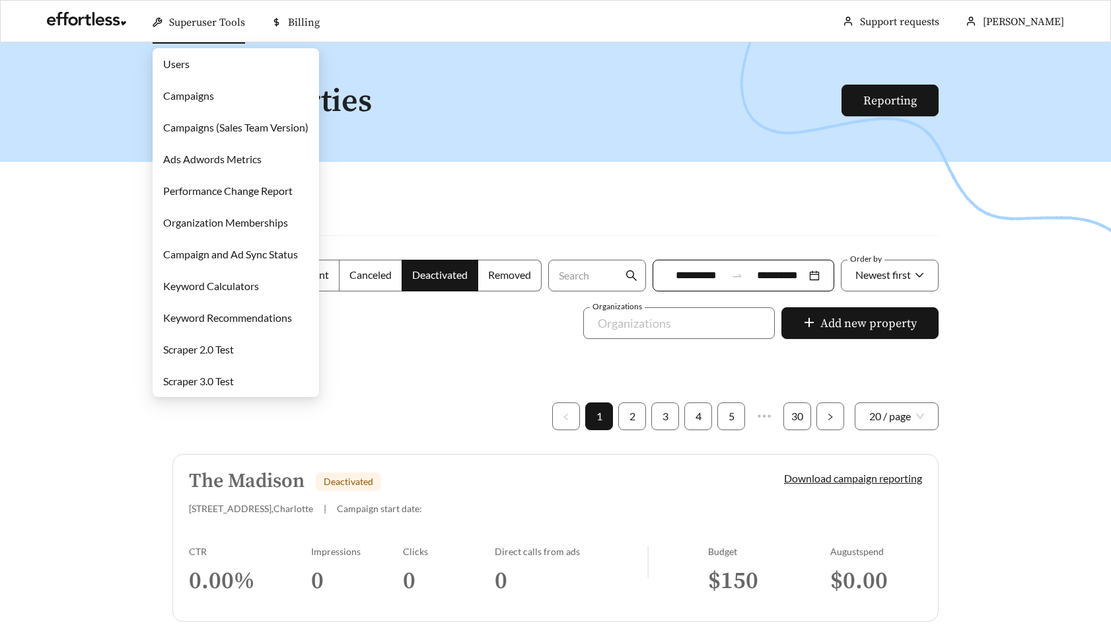  I want to click on li: 2, so click(632, 416).